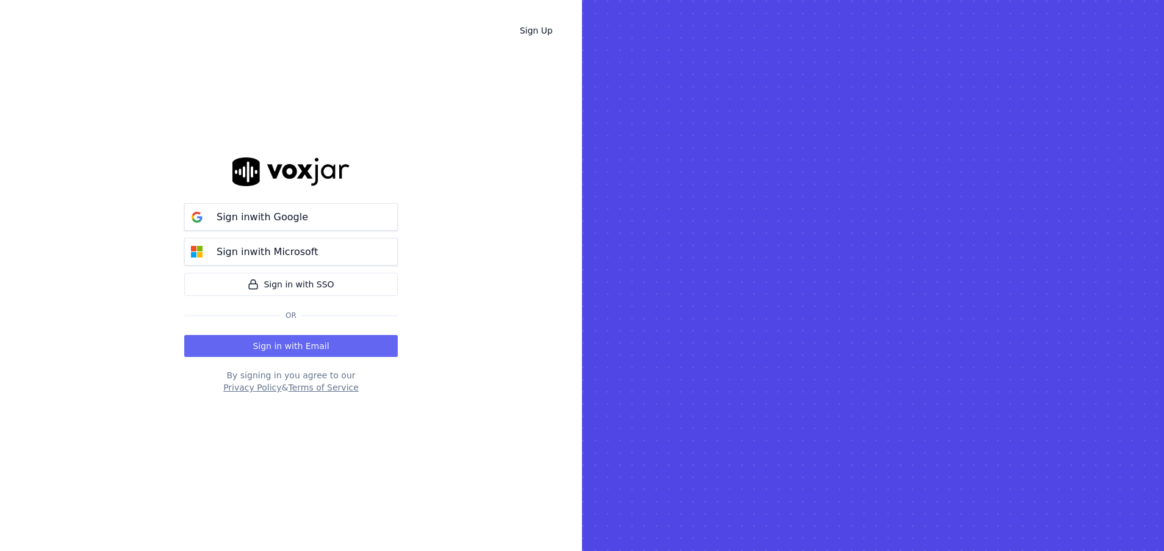 Image resolution: width=1164 pixels, height=551 pixels. What do you see at coordinates (197, 217) in the screenshot?
I see `img: google Sign in button` at bounding box center [197, 217].